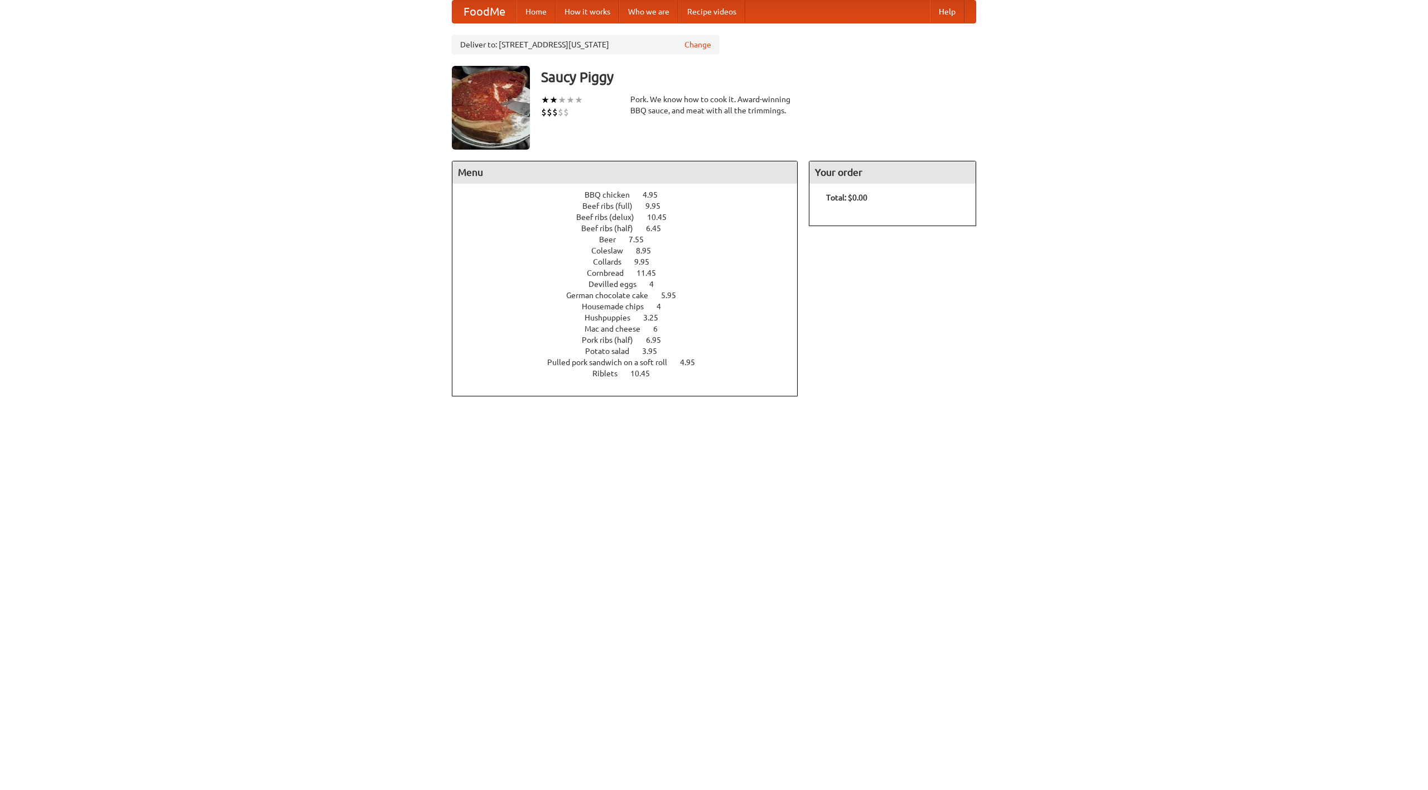 The width and height of the screenshot is (1428, 790). I want to click on a: Beef ribs (delux) 10.45, so click(632, 217).